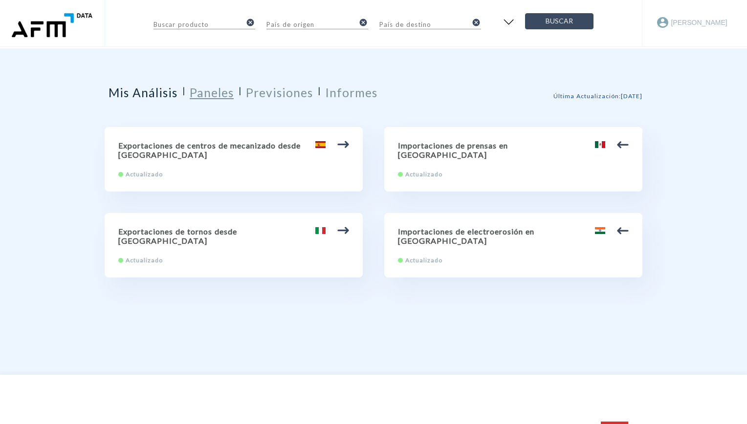 The height and width of the screenshot is (424, 747). I want to click on span: Buscar, so click(559, 21).